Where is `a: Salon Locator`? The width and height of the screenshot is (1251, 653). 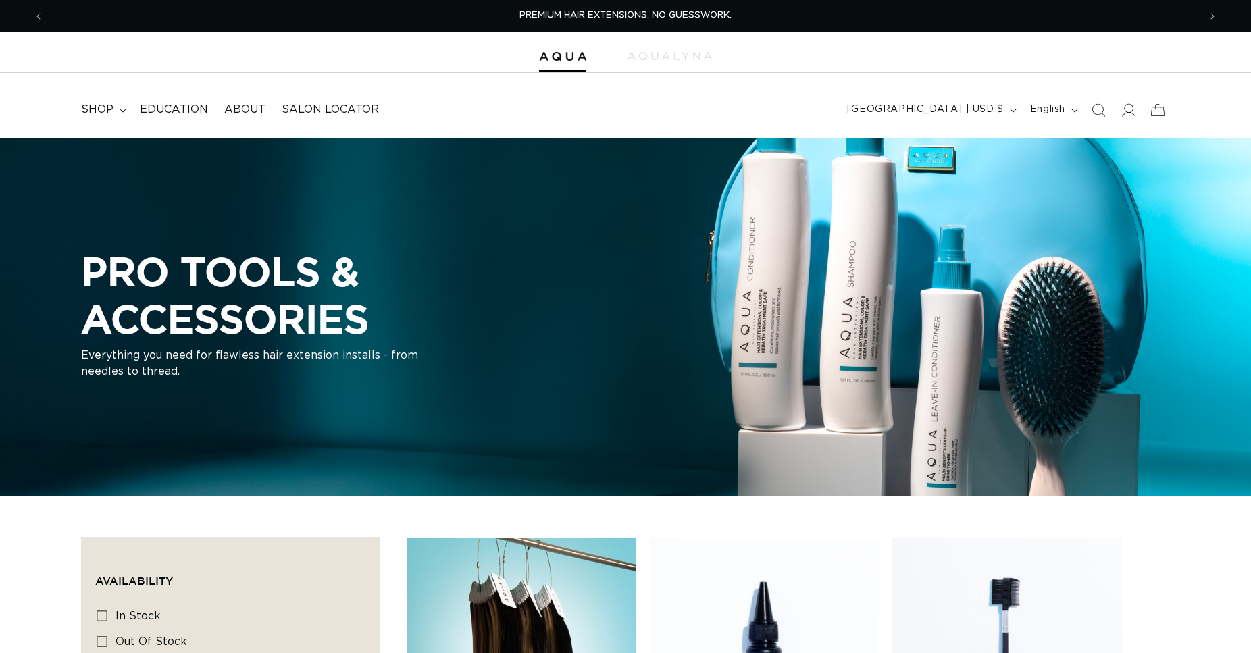 a: Salon Locator is located at coordinates (330, 109).